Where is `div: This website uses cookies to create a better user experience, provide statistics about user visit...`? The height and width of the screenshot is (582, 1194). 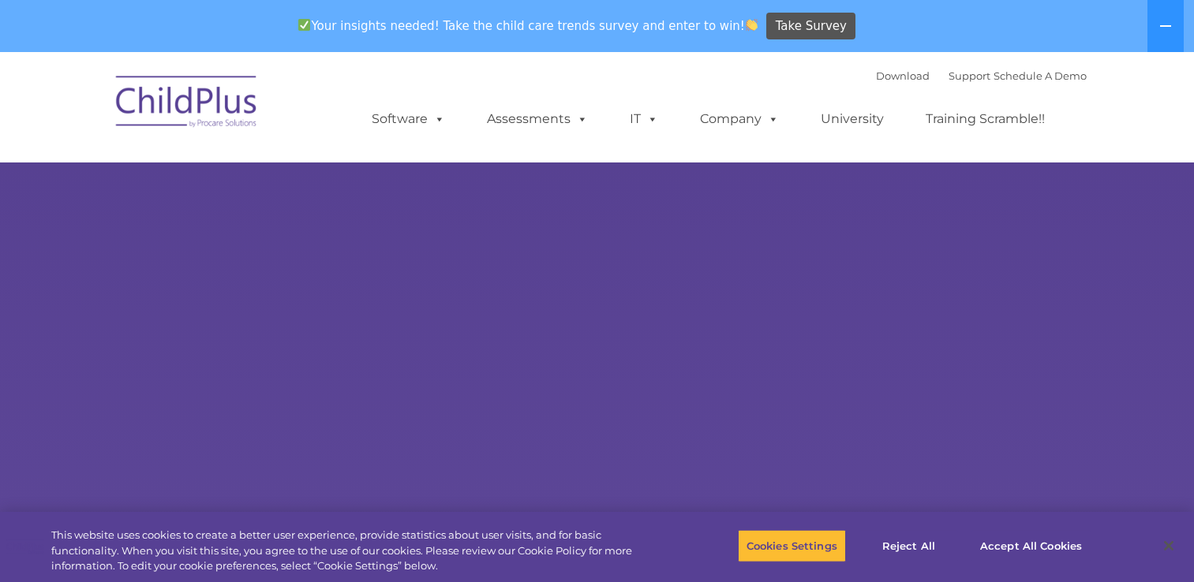 div: This website uses cookies to create a better user experience, provide statistics about user visit... is located at coordinates (353, 551).